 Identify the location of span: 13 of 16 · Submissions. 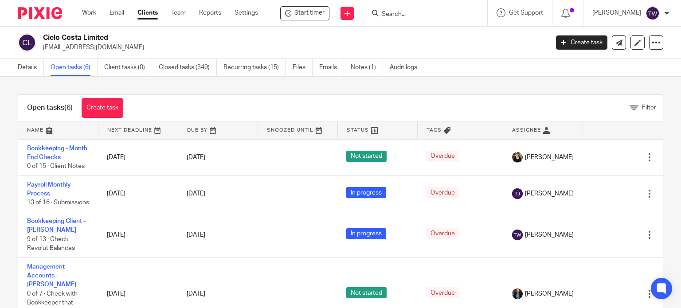
(58, 203).